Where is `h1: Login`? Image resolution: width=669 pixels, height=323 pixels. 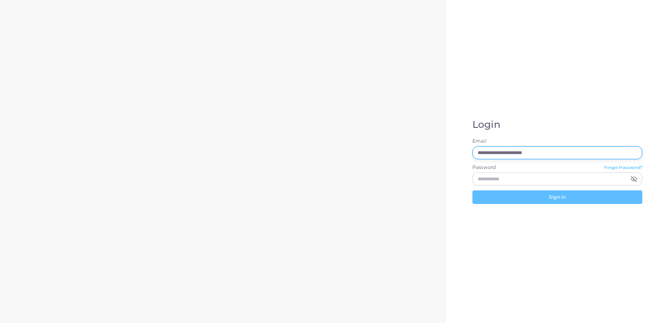
h1: Login is located at coordinates (557, 125).